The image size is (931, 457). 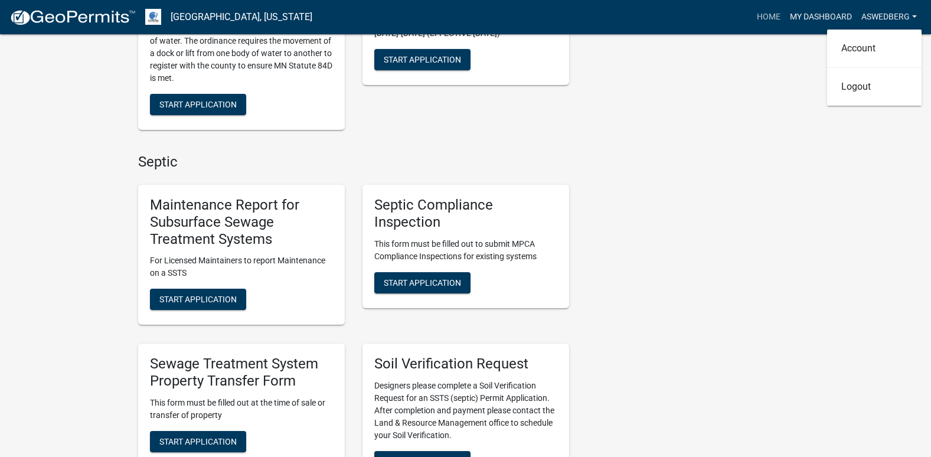 I want to click on a: My Dashboard, so click(x=821, y=17).